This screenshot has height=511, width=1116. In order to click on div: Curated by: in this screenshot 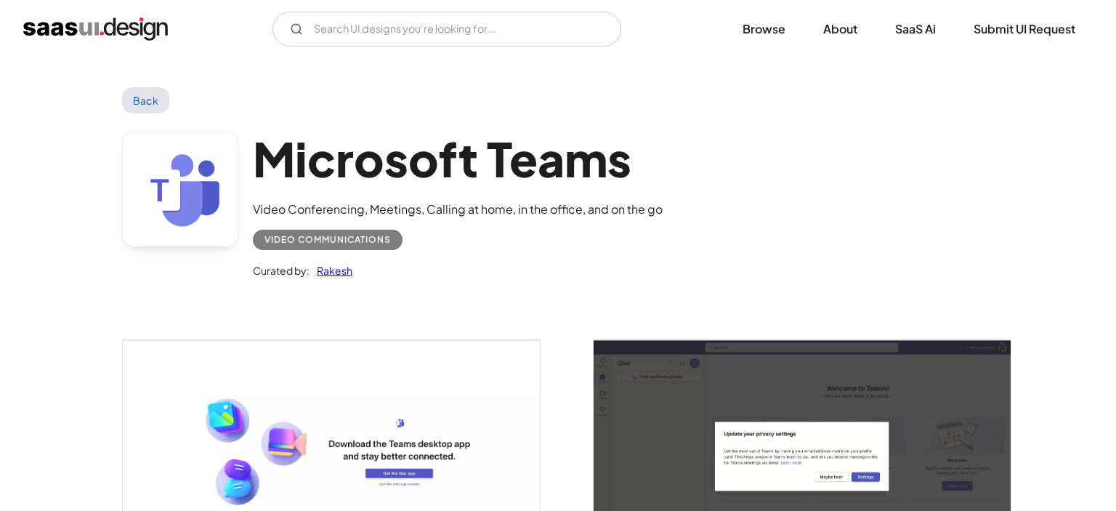, I will do `click(281, 270)`.